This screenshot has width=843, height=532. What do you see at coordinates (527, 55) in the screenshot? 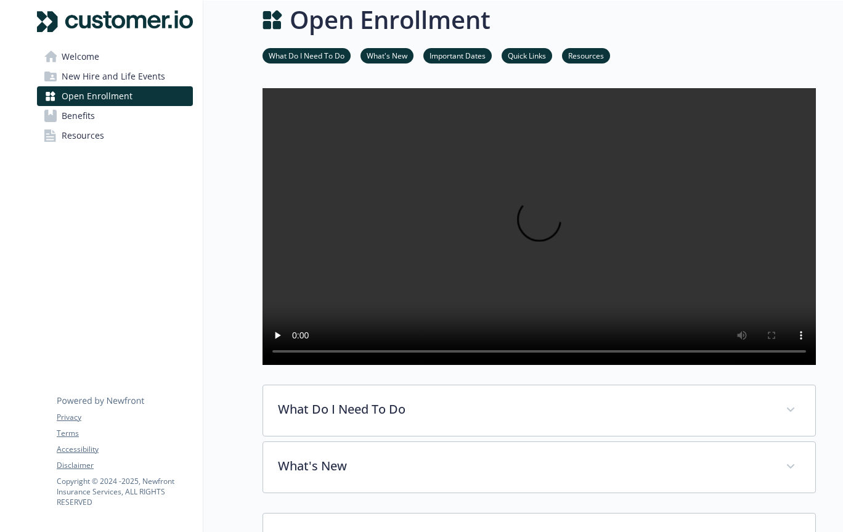
I see `a: Quick Links` at bounding box center [527, 55].